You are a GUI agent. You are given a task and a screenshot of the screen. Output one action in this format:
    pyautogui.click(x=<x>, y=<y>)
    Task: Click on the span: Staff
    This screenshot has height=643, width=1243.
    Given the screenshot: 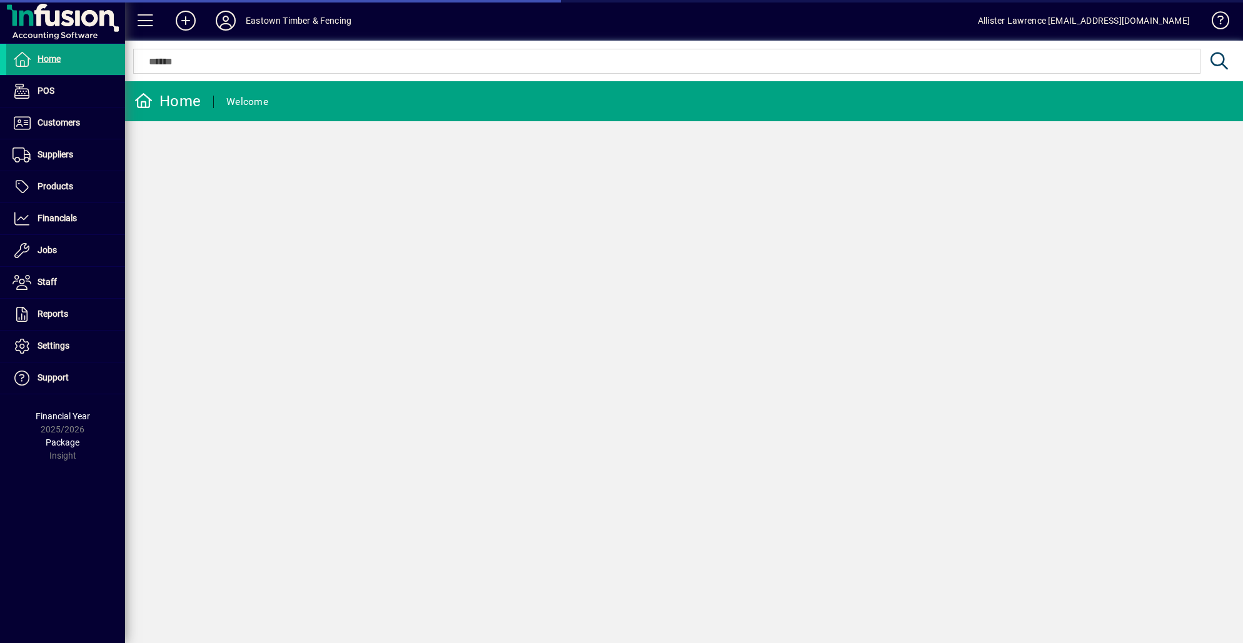 What is the action you would take?
    pyautogui.click(x=47, y=282)
    